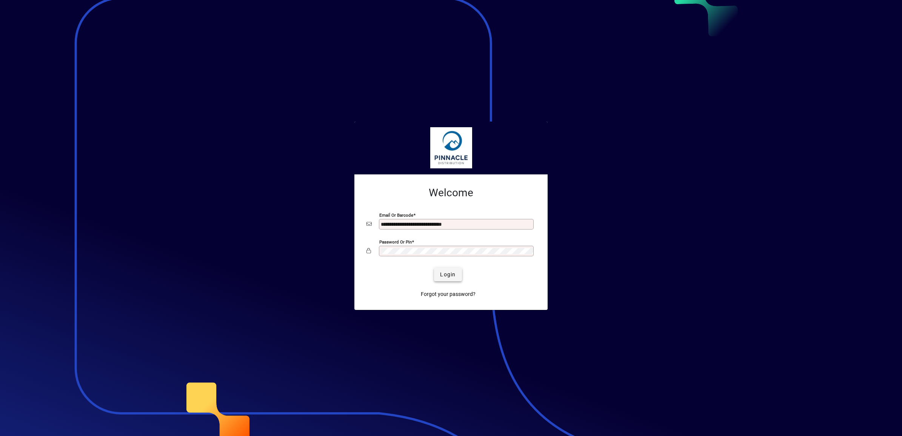  What do you see at coordinates (448, 294) in the screenshot?
I see `a: Forgot your password?` at bounding box center [448, 294].